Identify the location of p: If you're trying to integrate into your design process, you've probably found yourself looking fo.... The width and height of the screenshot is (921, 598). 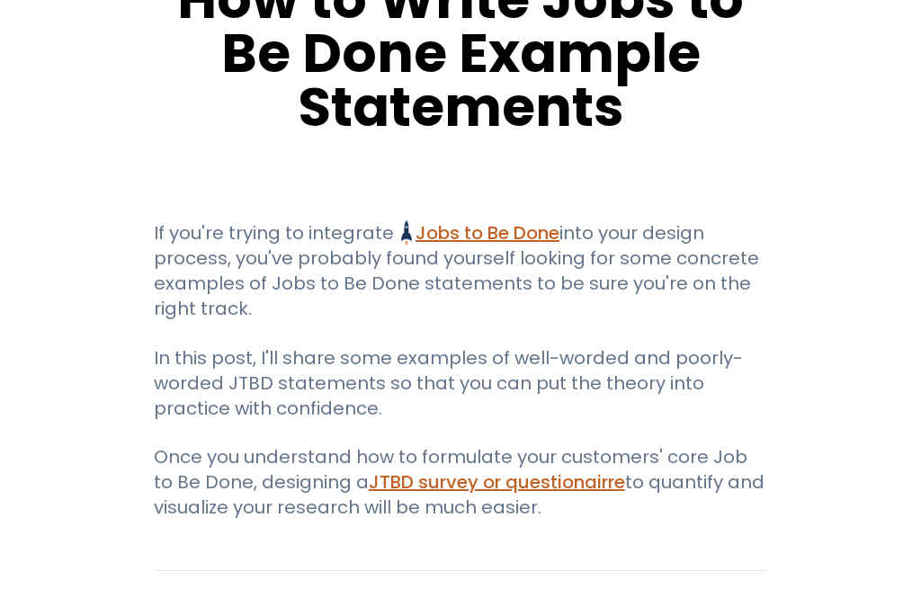
(461, 271).